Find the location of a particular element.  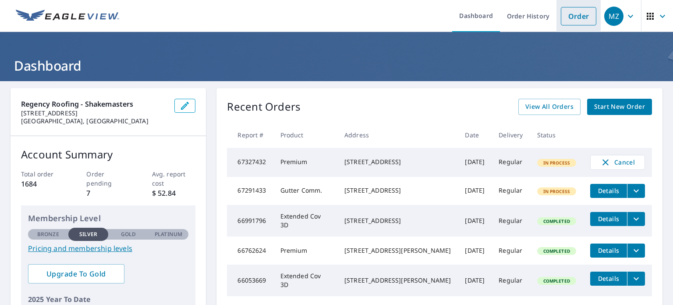

button: filesDropdownBtn-66762624 is located at coordinates (636, 250).